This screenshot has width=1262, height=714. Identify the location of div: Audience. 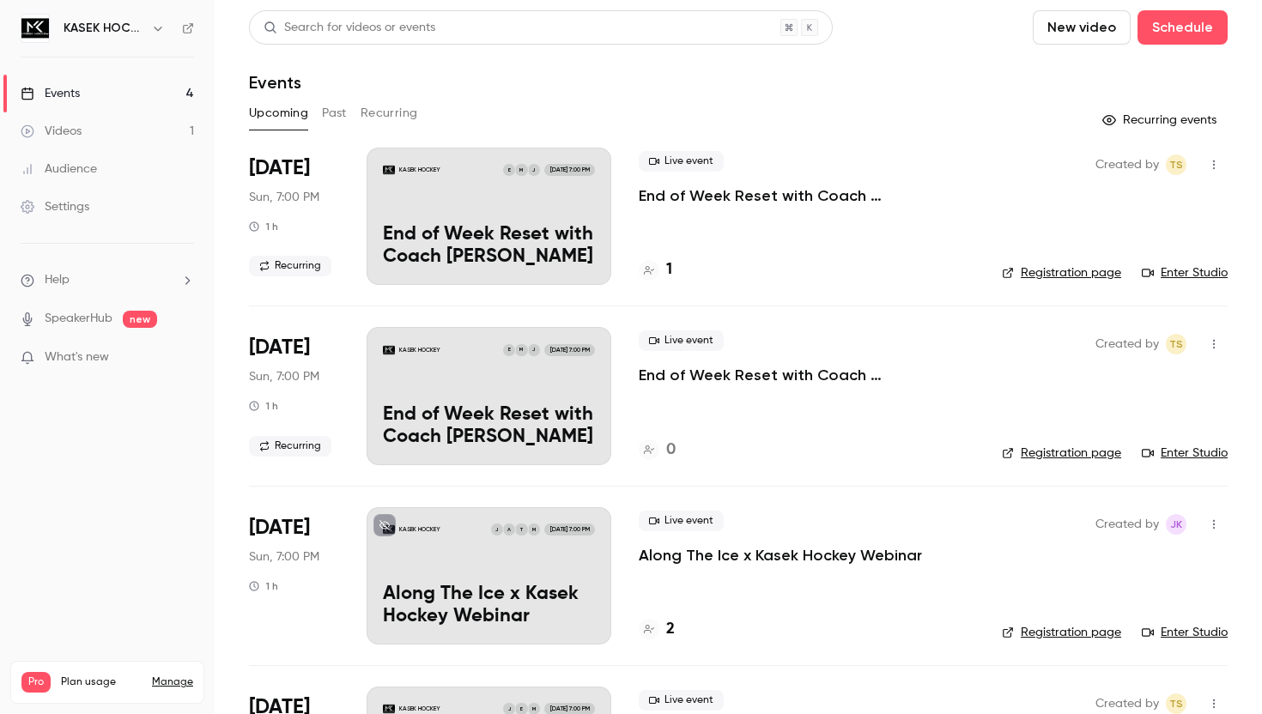
(58, 169).